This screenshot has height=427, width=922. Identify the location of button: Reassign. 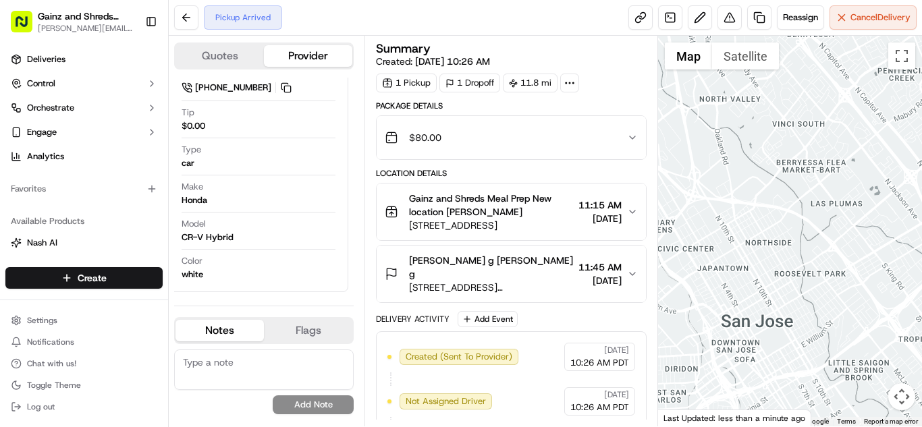
(801, 18).